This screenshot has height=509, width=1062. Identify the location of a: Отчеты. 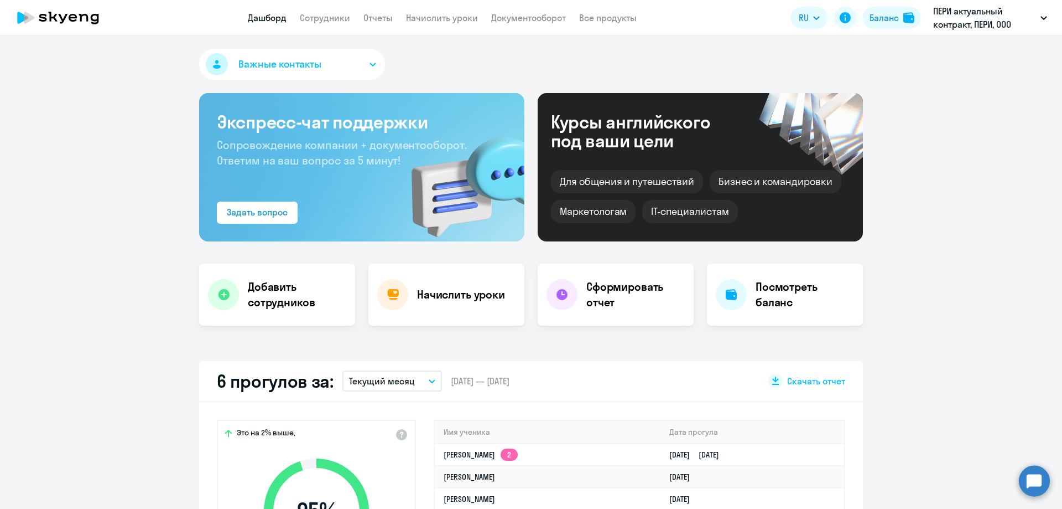
(378, 18).